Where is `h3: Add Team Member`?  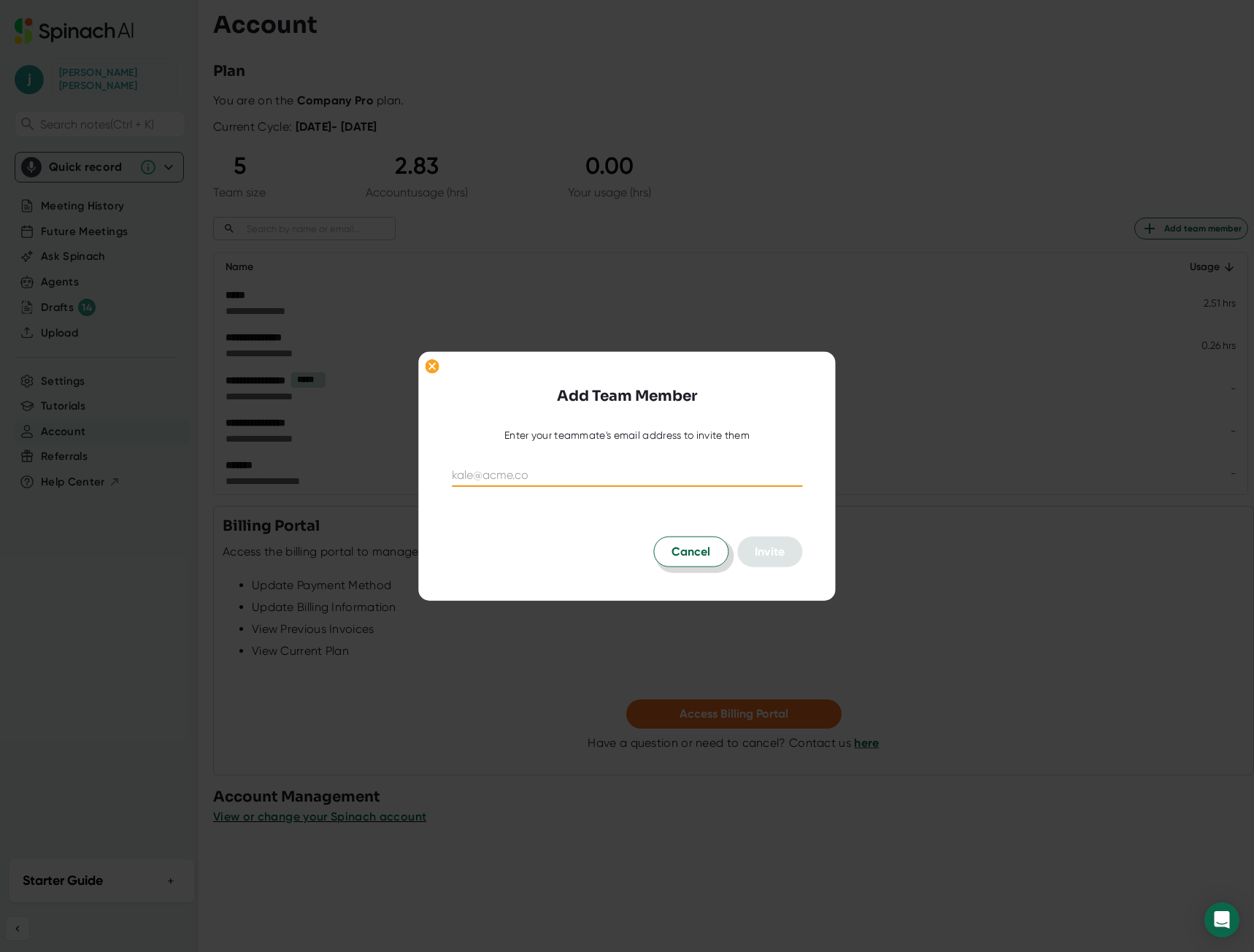 h3: Add Team Member is located at coordinates (627, 396).